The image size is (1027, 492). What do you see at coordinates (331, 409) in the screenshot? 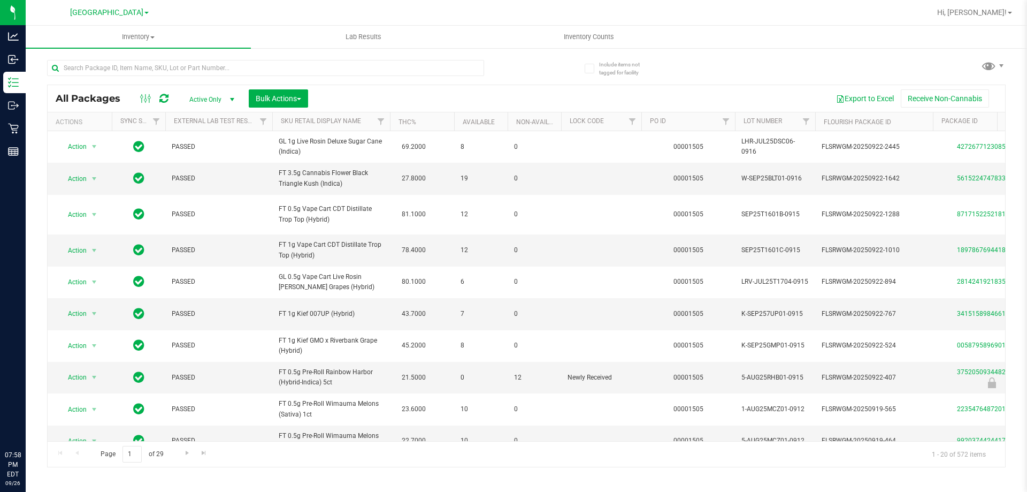
I see `span: FT 0.5g Pre-Roll Wimauma Melons (Sativa) 1ct` at bounding box center [331, 409].